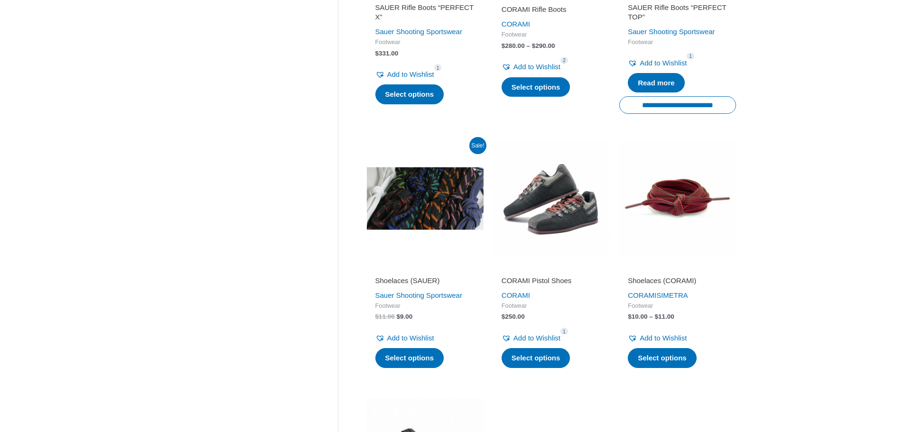 This screenshot has height=432, width=904. I want to click on img: CORAMI Pistol Shoes, so click(551, 198).